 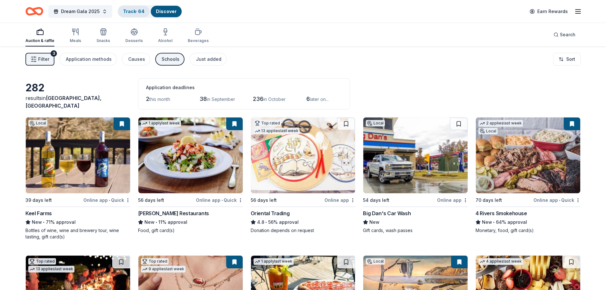 I want to click on div: 4 Rivers Smokehouse, so click(x=501, y=213).